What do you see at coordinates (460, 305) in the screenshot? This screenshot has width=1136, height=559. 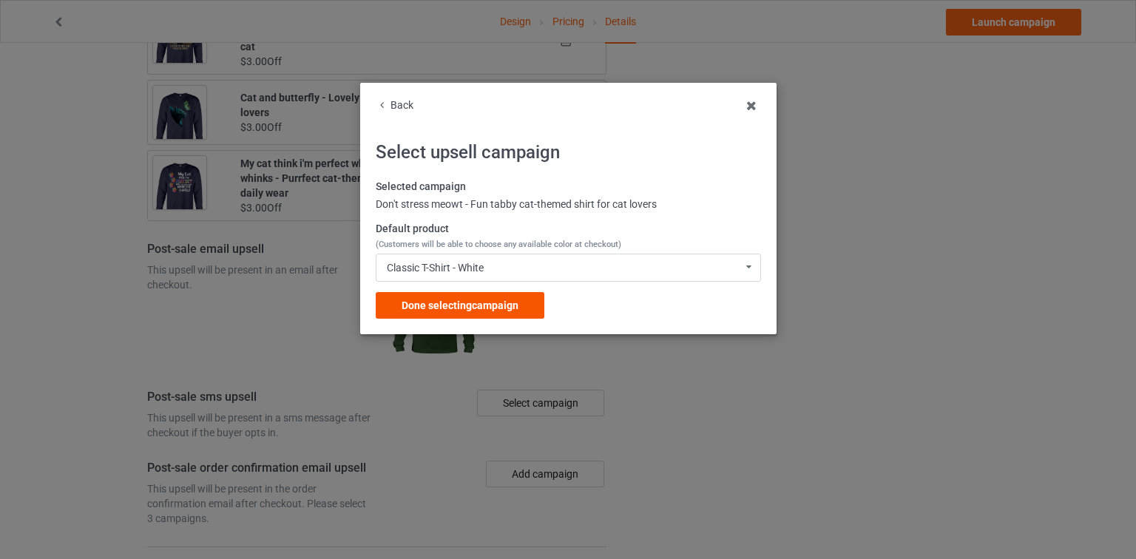 I see `span: Done selecting campaign` at bounding box center [460, 305].